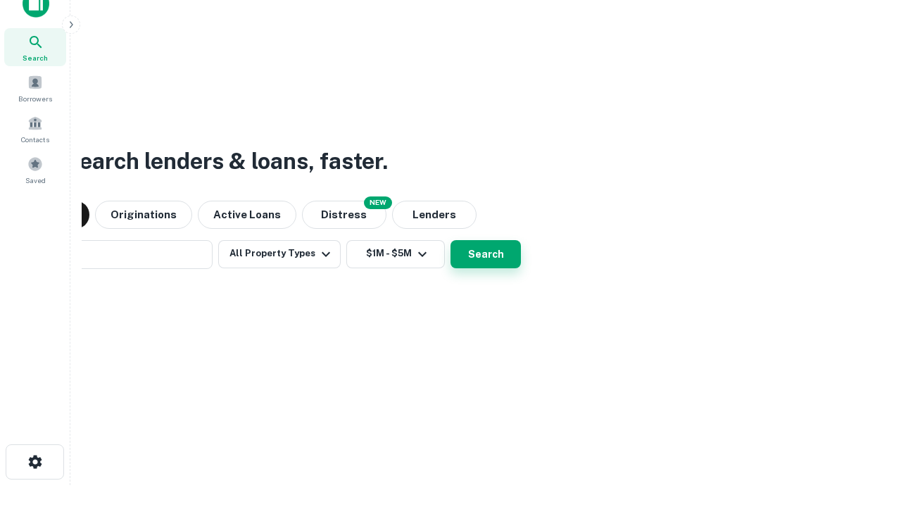  What do you see at coordinates (247, 215) in the screenshot?
I see `button: Active Loans` at bounding box center [247, 215].